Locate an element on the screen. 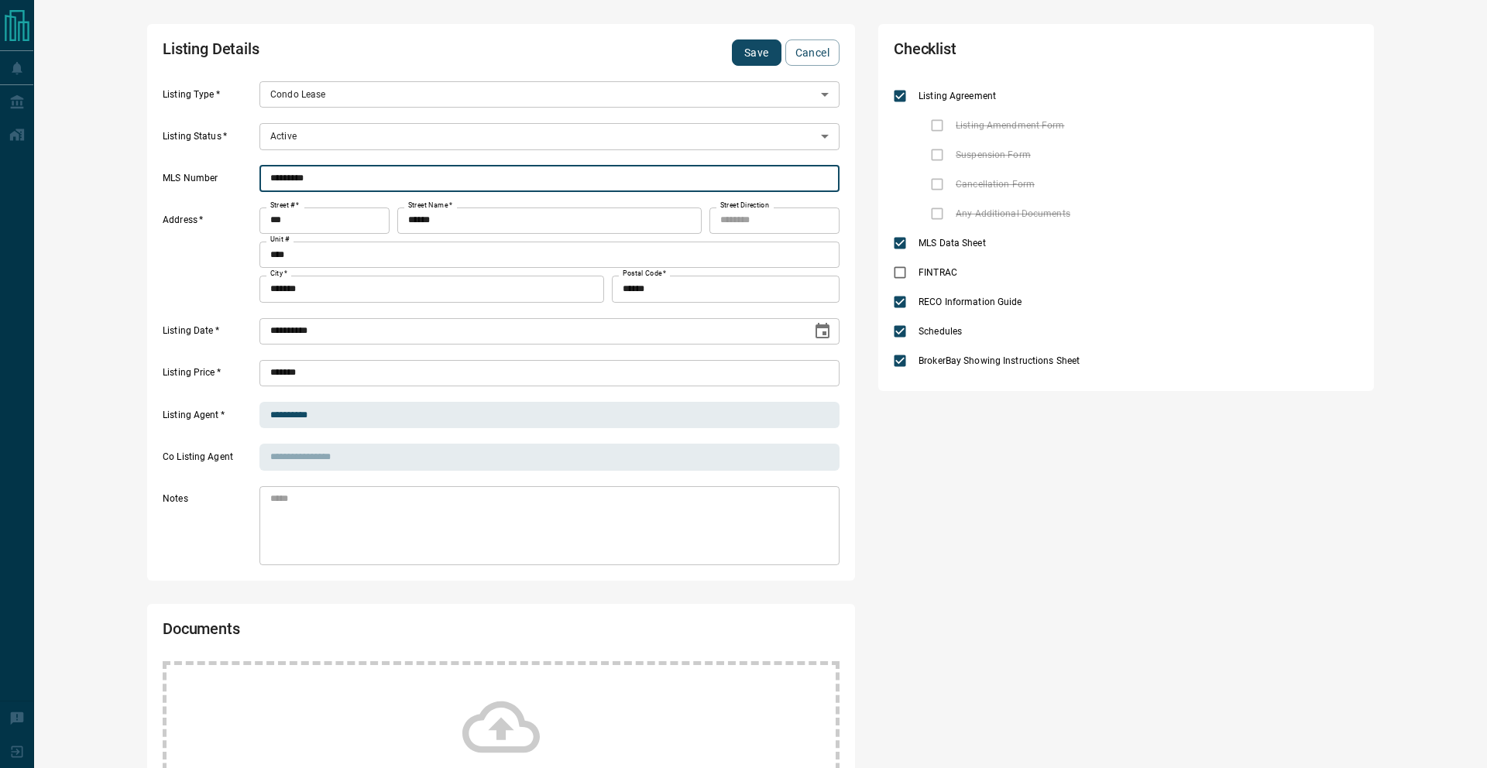  span: Listing Agreement is located at coordinates (957, 96).